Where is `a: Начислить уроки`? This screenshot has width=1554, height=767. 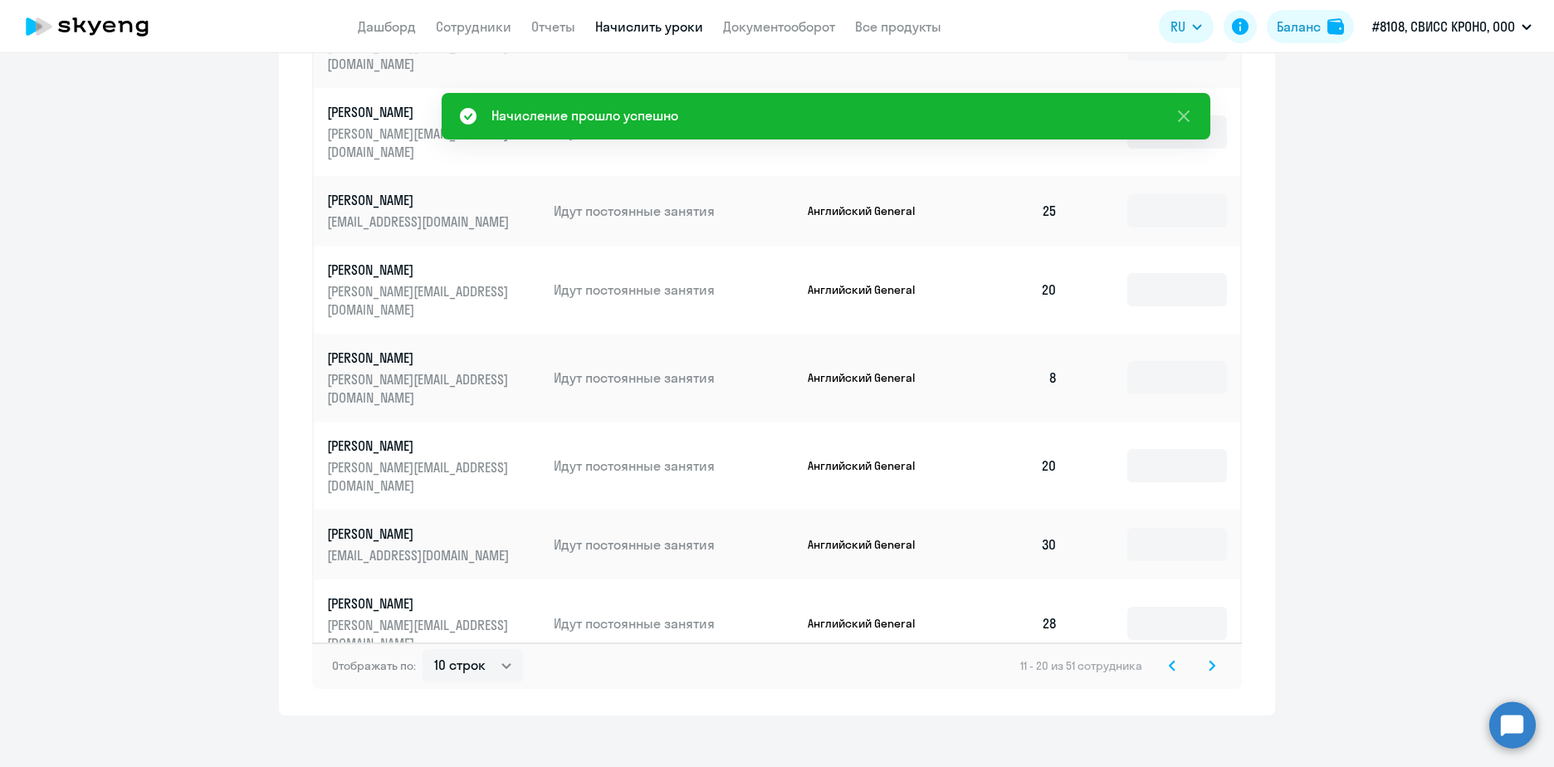
a: Начислить уроки is located at coordinates (649, 27).